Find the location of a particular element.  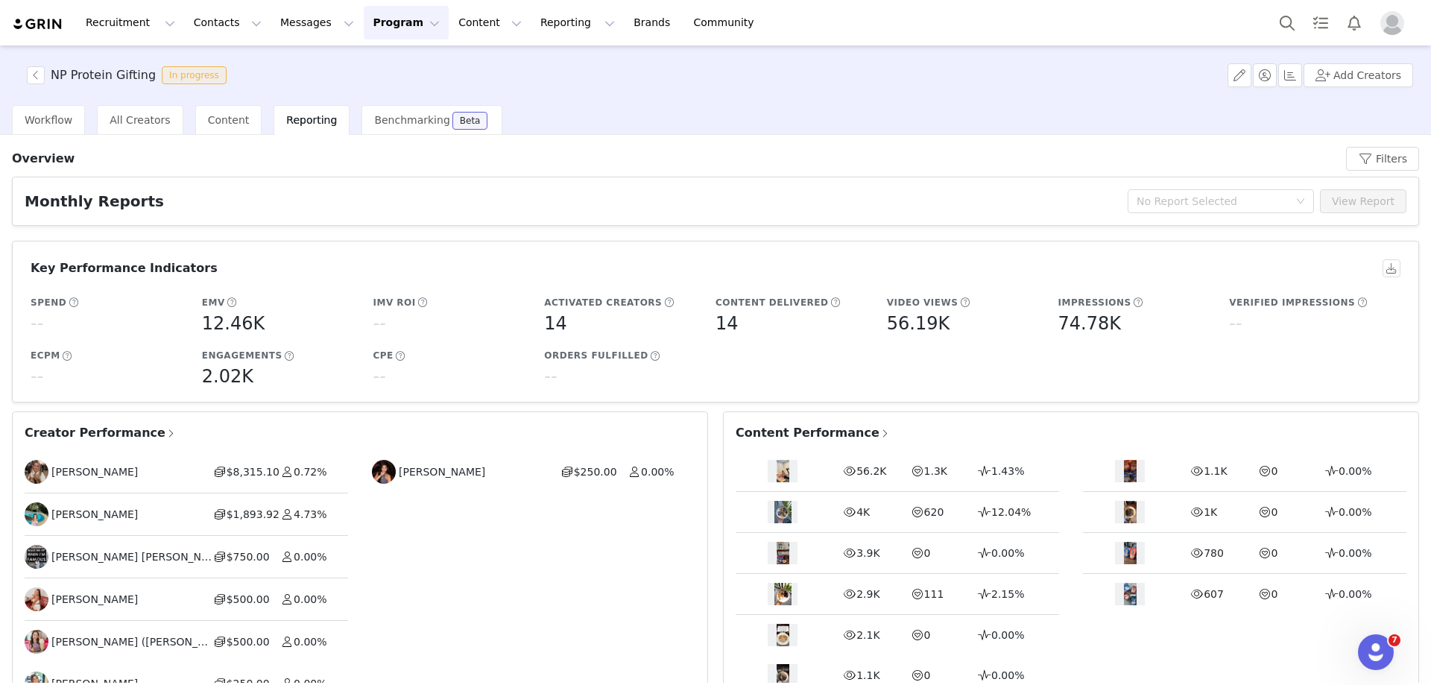

div: Beta is located at coordinates (470, 121).